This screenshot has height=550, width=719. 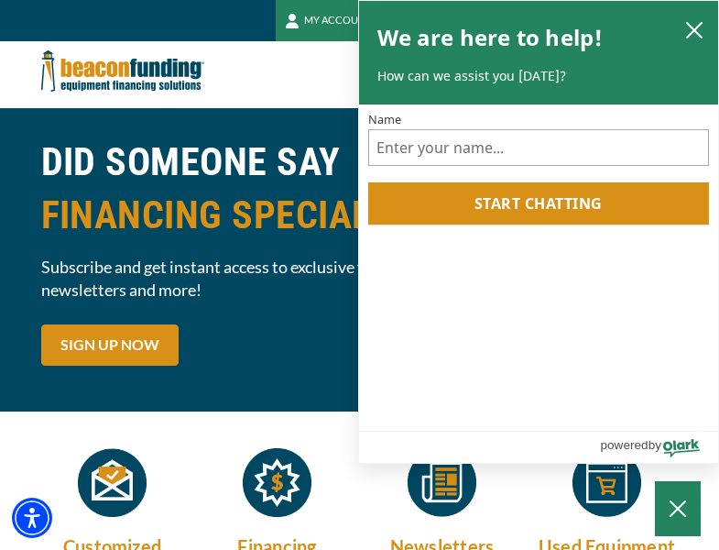 I want to click on img: Beacon Funding Corporation logo, so click(x=123, y=71).